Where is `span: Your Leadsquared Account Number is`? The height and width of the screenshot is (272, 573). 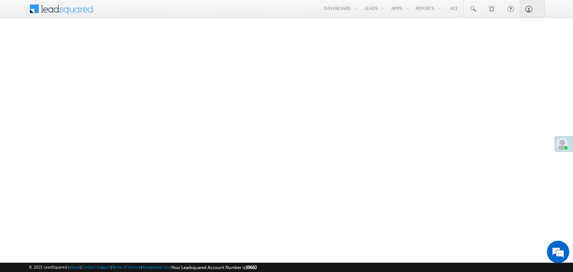 span: Your Leadsquared Account Number is is located at coordinates (214, 267).